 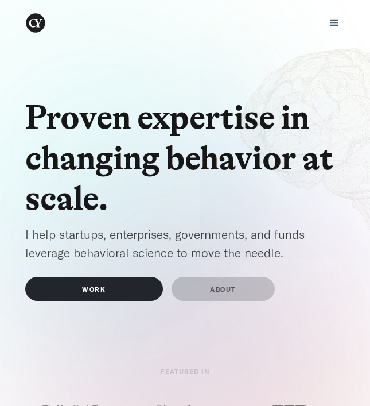 What do you see at coordinates (223, 289) in the screenshot?
I see `a: ABOUT` at bounding box center [223, 289].